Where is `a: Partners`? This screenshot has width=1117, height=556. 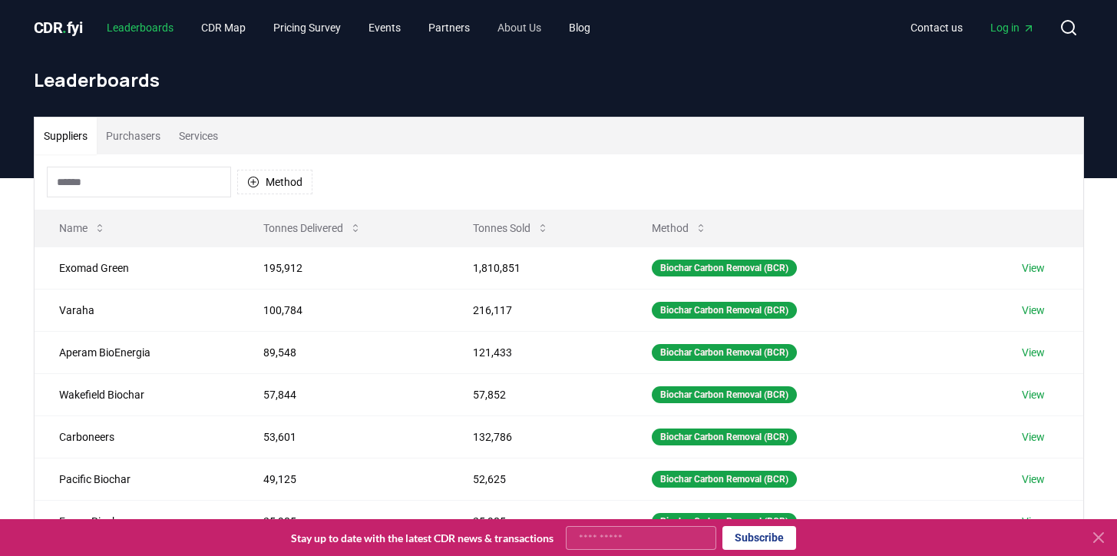
a: Partners is located at coordinates (449, 28).